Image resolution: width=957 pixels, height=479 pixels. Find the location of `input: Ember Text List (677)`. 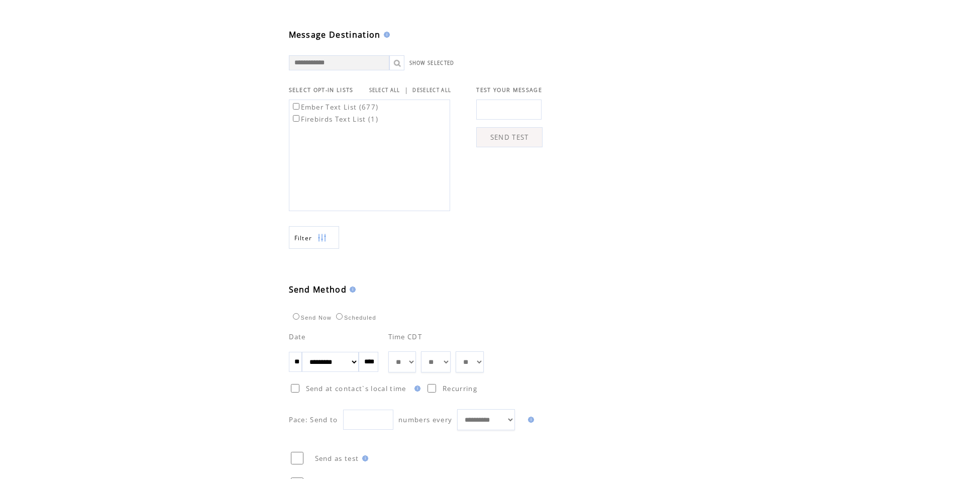

input: Ember Text List (677) is located at coordinates (296, 106).